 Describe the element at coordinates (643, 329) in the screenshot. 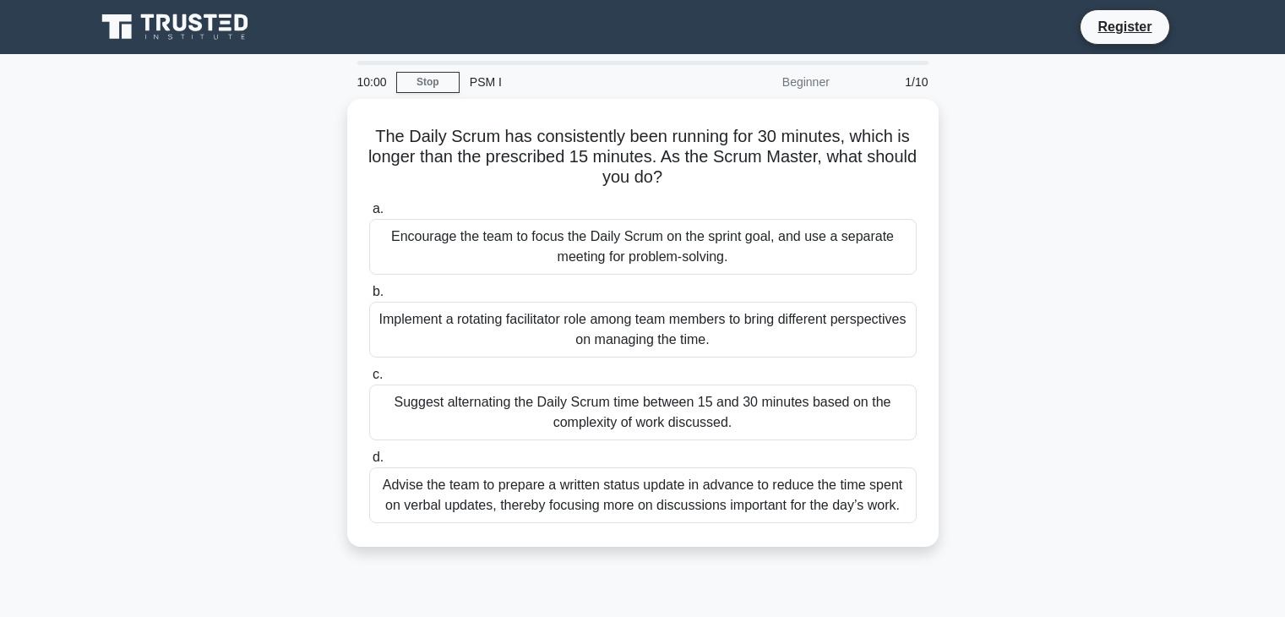

I see `div: Implement a rotating facilitator role among team members to bring different perspectives on manag...` at that location.